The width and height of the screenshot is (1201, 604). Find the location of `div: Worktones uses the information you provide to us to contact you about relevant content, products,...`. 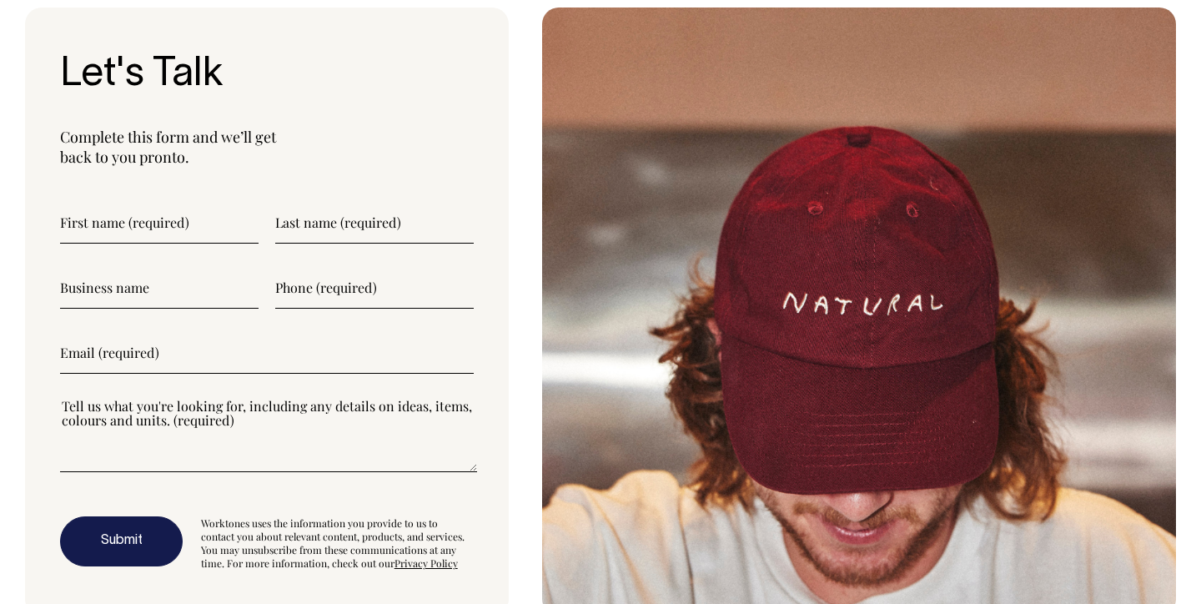

div: Worktones uses the information you provide to us to contact you about relevant content, products,... is located at coordinates (337, 543).